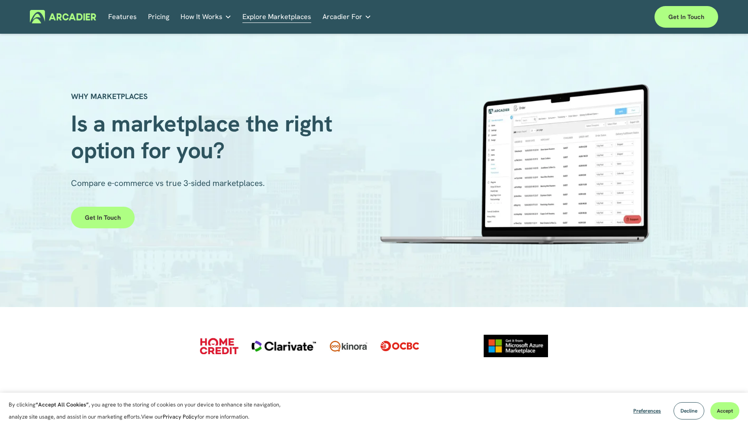  Describe the element at coordinates (688, 411) in the screenshot. I see `span: Decline` at that location.